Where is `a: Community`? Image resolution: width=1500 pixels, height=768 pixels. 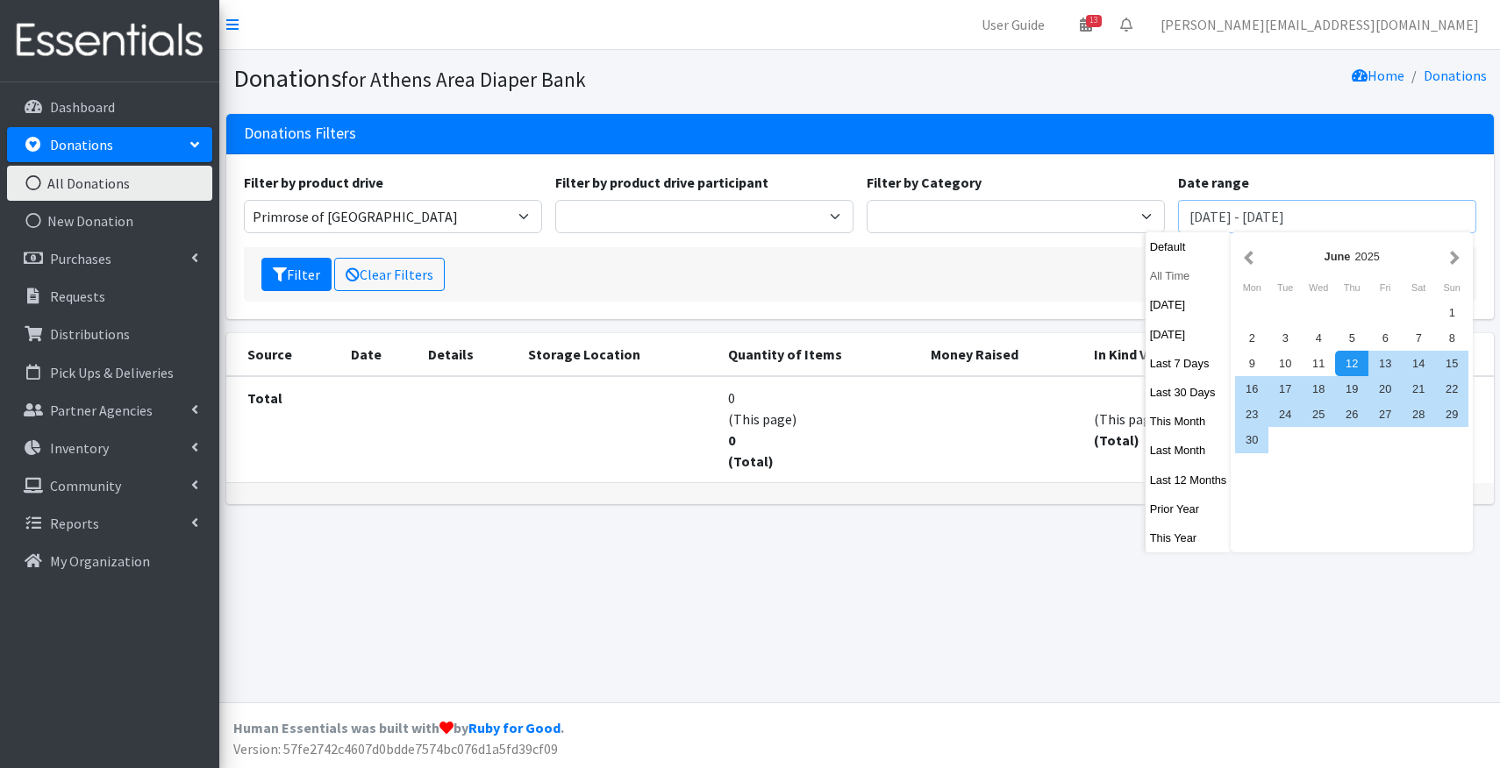 a: Community is located at coordinates (110, 486).